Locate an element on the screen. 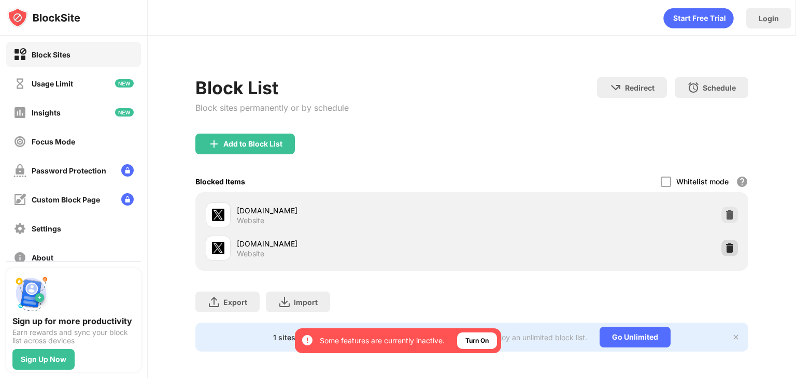 This screenshot has height=378, width=796. div: 1 sites left to add to your block list. is located at coordinates (334, 337).